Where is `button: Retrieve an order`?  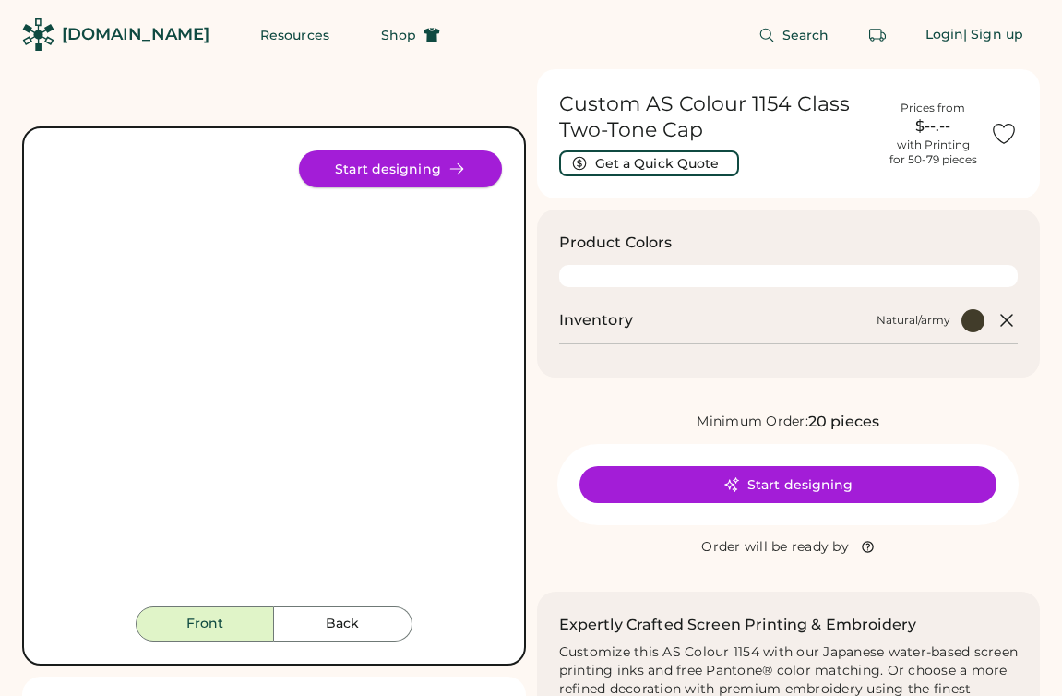
button: Retrieve an order is located at coordinates (878, 35).